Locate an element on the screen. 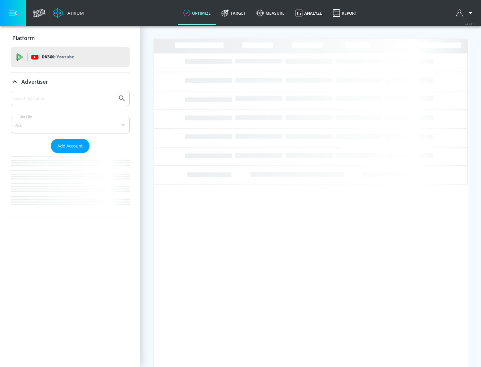  a: Target is located at coordinates (233, 13).